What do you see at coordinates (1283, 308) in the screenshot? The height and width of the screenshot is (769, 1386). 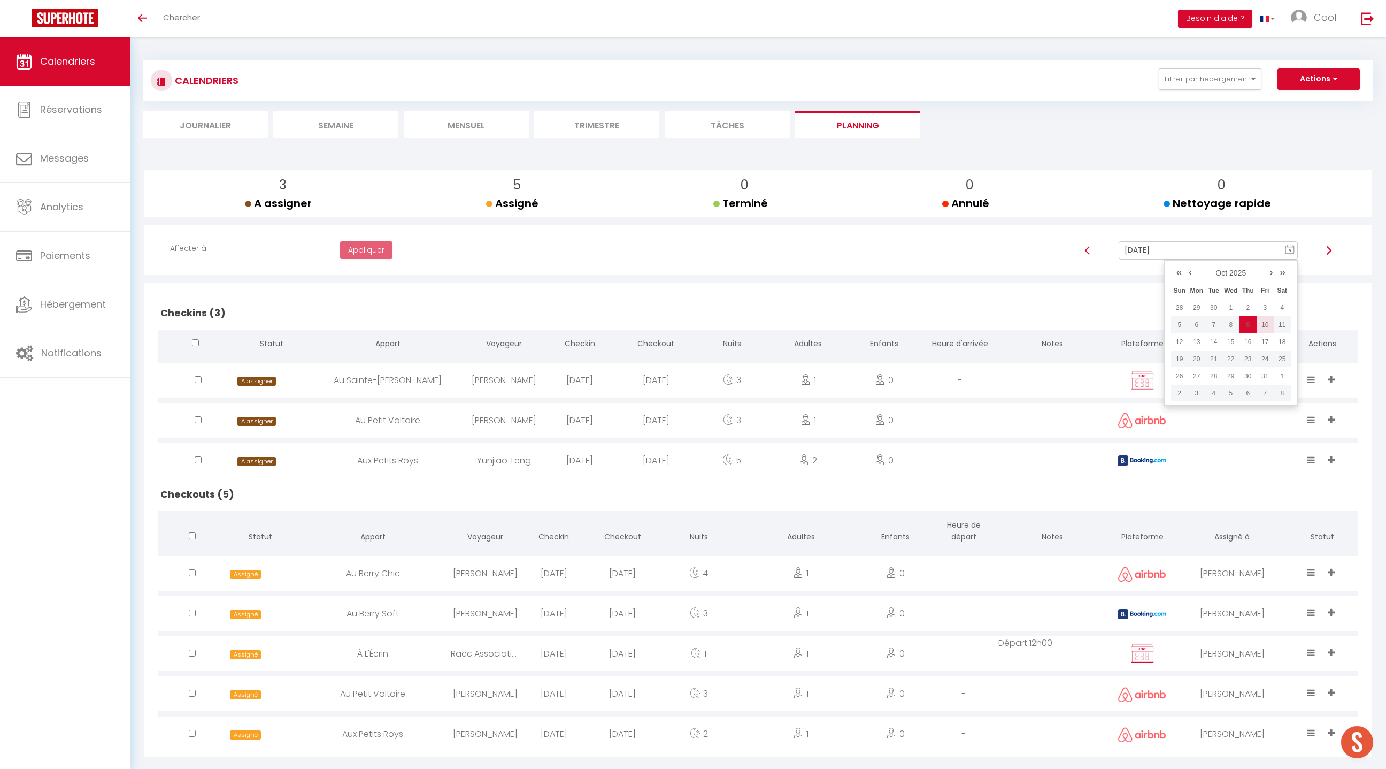 I see `td: Oct 04, 2025` at bounding box center [1283, 308].